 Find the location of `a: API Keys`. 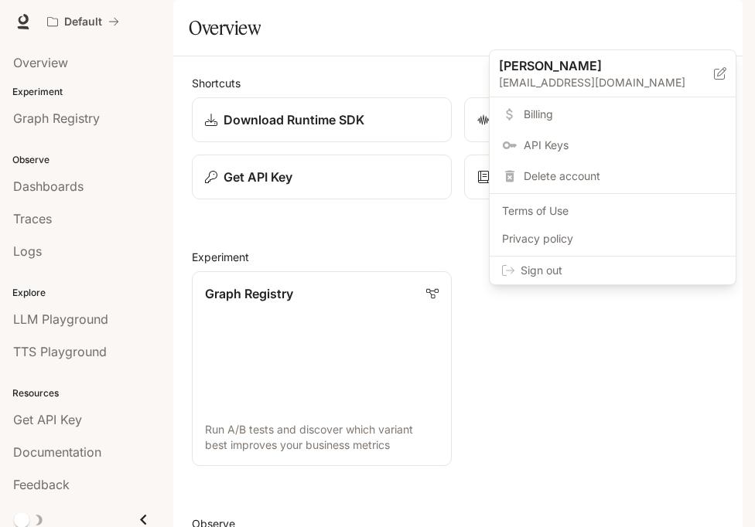

a: API Keys is located at coordinates (612, 145).